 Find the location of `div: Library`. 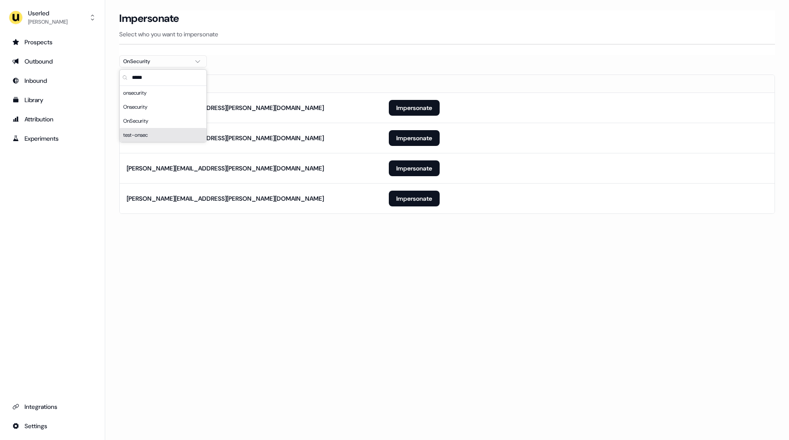

div: Library is located at coordinates (52, 100).